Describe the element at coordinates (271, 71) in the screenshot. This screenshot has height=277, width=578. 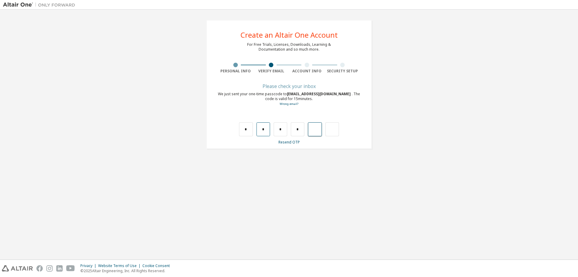
I see `div: Verify Email` at that location.